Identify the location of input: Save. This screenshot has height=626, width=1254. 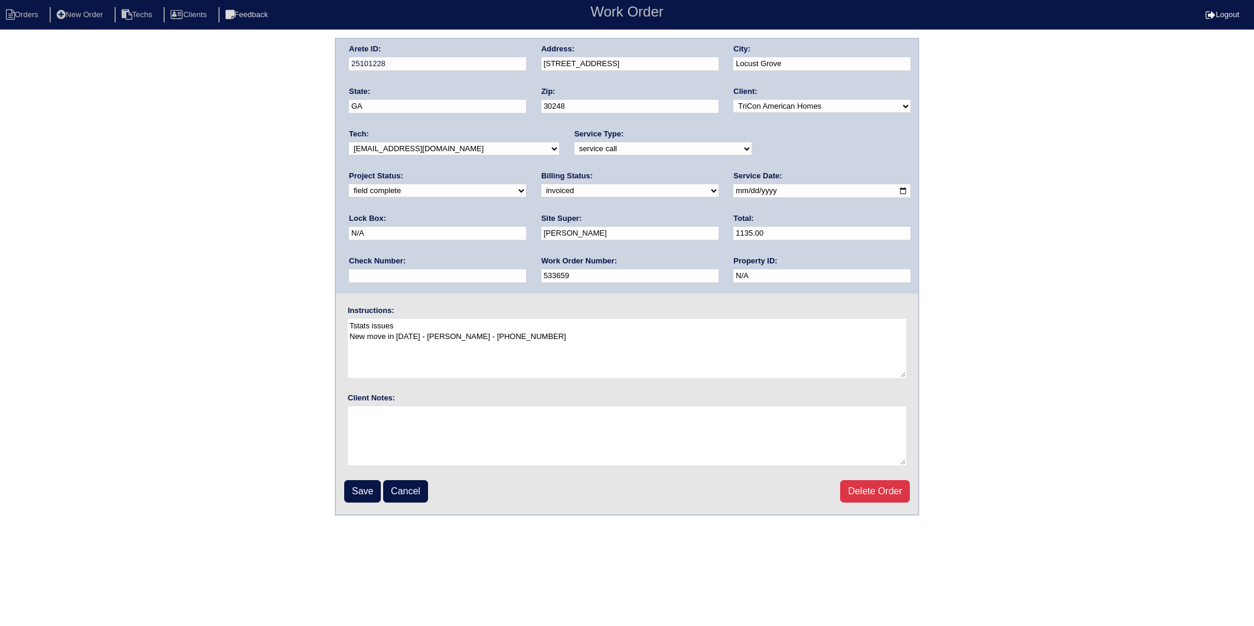
(363, 491).